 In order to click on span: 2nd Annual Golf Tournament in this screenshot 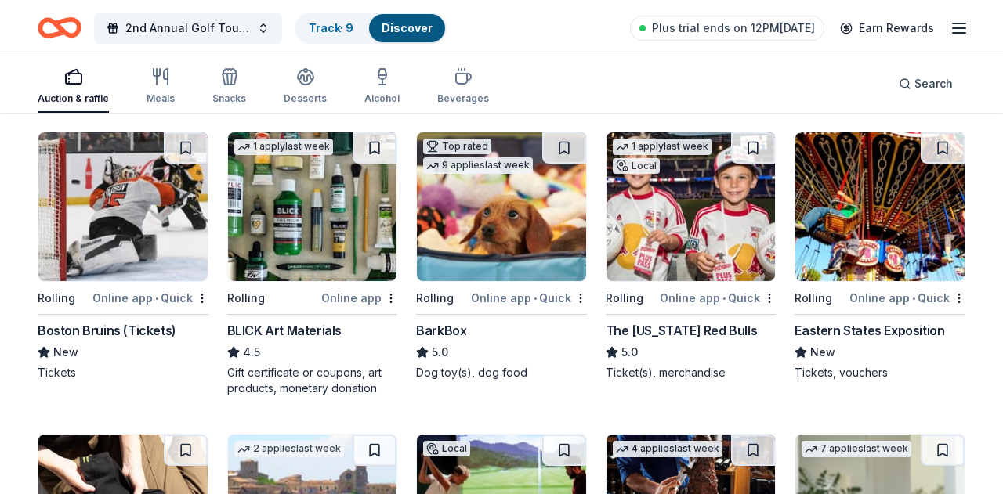, I will do `click(188, 28)`.